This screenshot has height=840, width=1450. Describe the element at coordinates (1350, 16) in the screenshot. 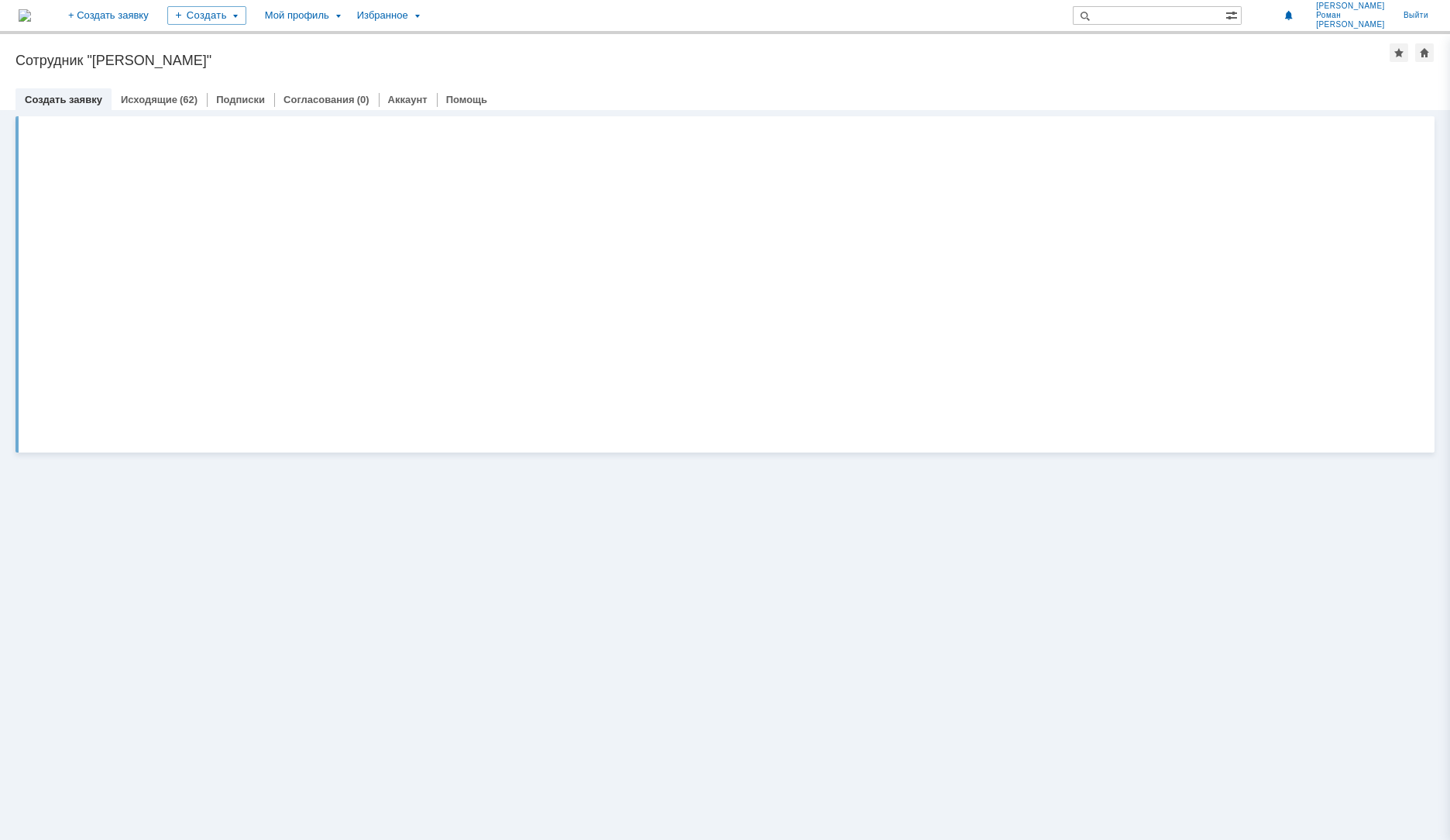

I see `span: Роман` at that location.